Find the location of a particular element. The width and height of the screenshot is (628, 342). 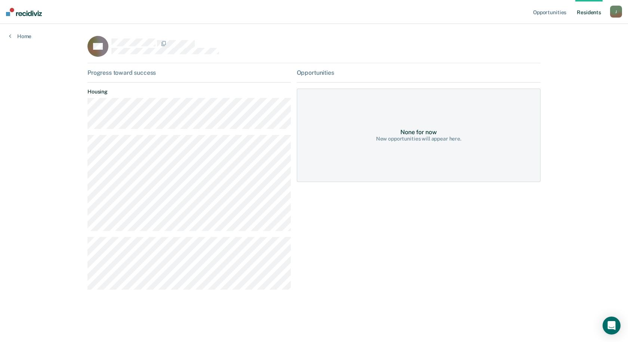

img: Recidiviz is located at coordinates (24, 12).